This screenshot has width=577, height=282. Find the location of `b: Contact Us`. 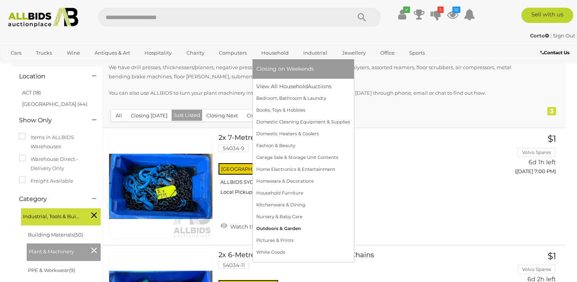

b: Contact Us is located at coordinates (555, 52).